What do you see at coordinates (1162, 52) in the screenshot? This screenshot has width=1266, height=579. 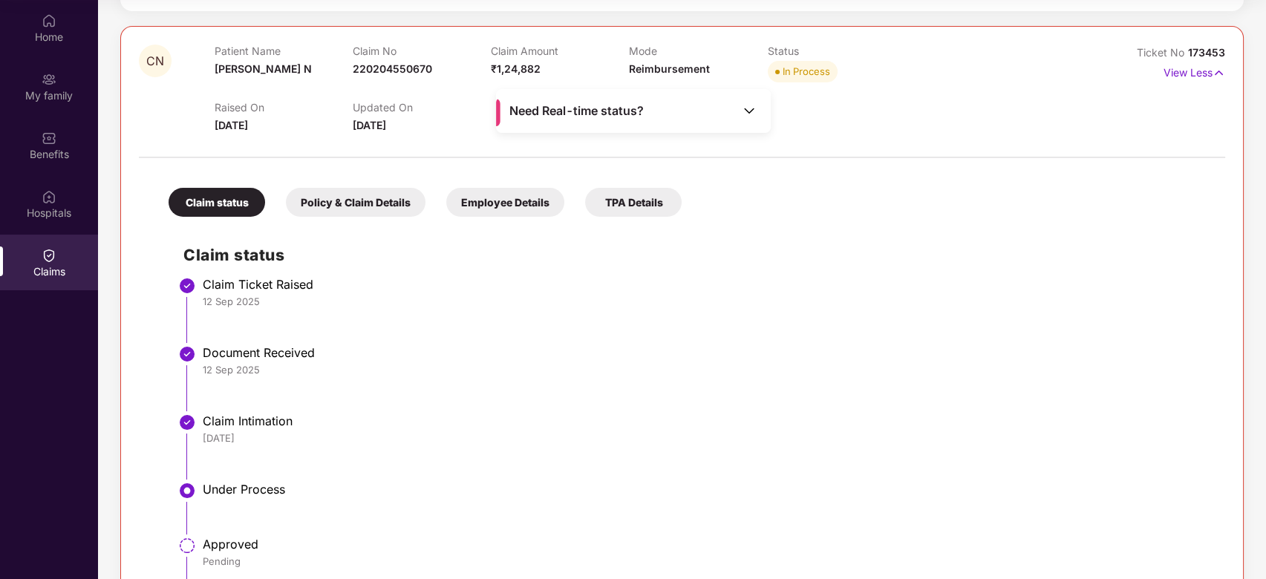 I see `span: Ticket No` at bounding box center [1162, 52].